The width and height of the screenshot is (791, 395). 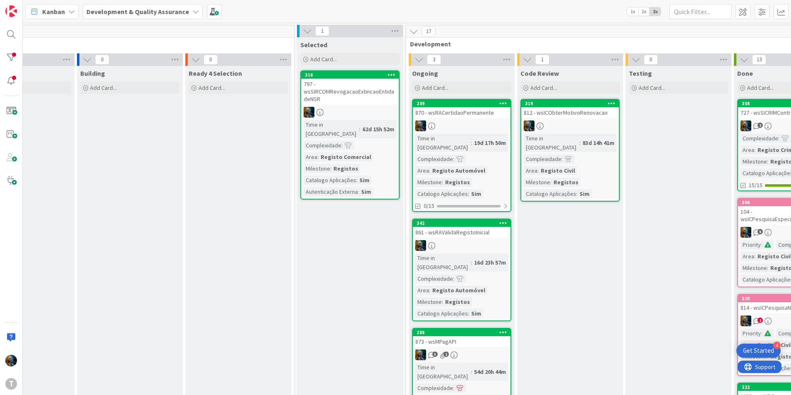 I want to click on div: 83d 14h 41m, so click(x=598, y=143).